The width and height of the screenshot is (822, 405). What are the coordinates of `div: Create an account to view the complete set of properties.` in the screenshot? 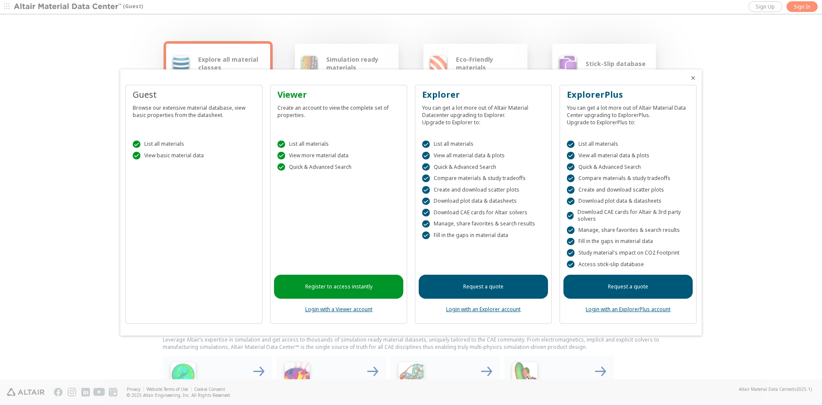 It's located at (339, 110).